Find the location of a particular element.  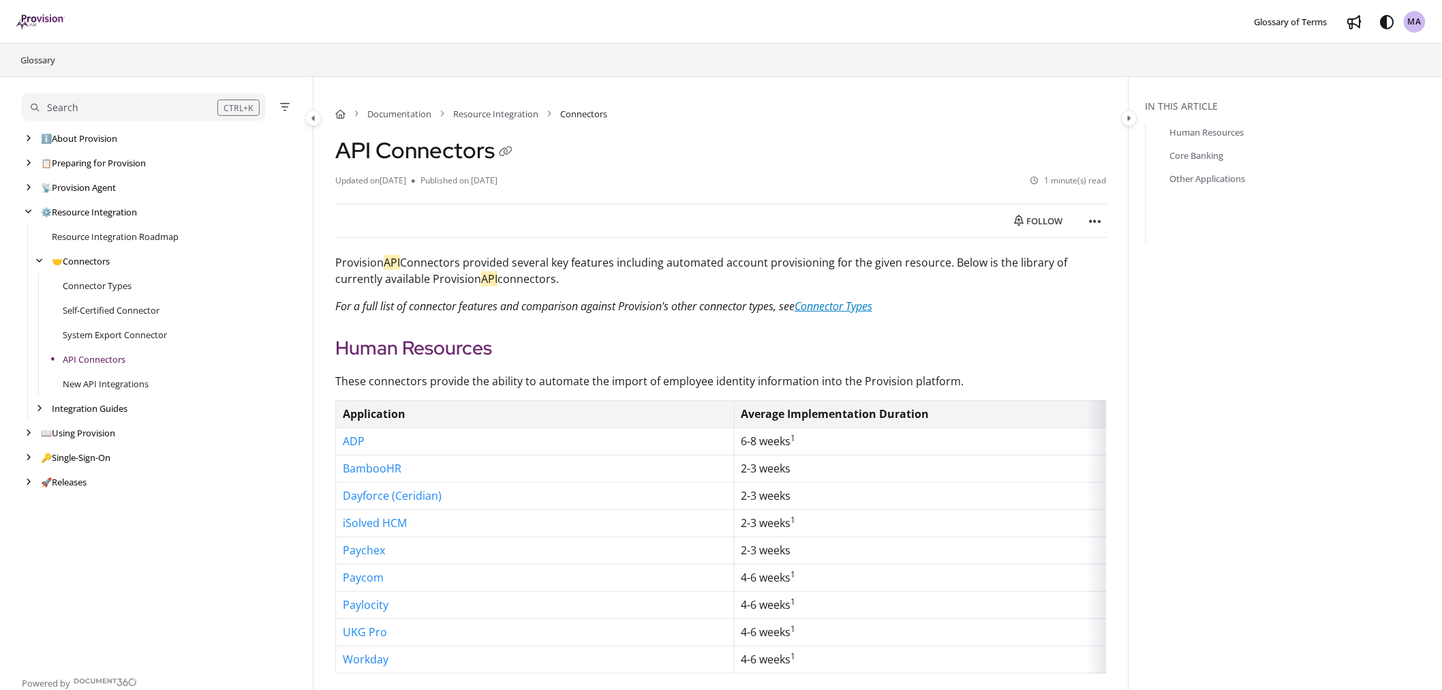

button: Filter is located at coordinates (285, 107).